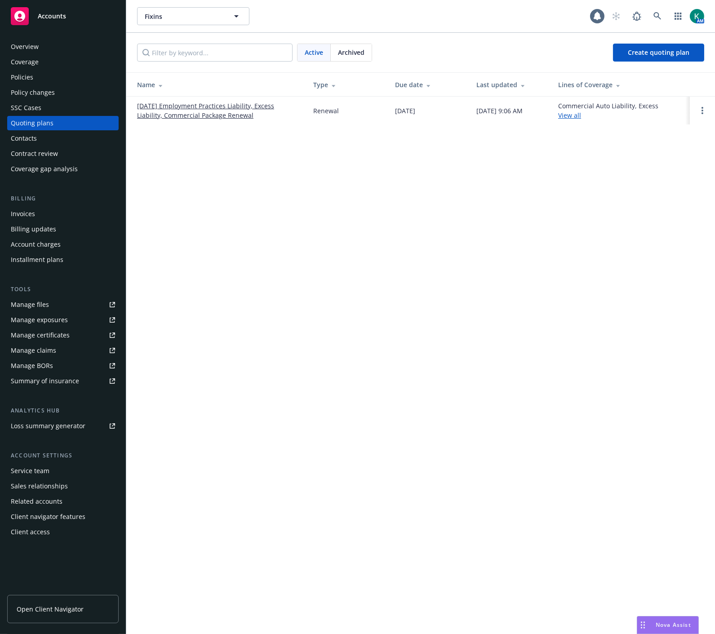 The height and width of the screenshot is (634, 715). I want to click on span: Manage exposures, so click(63, 320).